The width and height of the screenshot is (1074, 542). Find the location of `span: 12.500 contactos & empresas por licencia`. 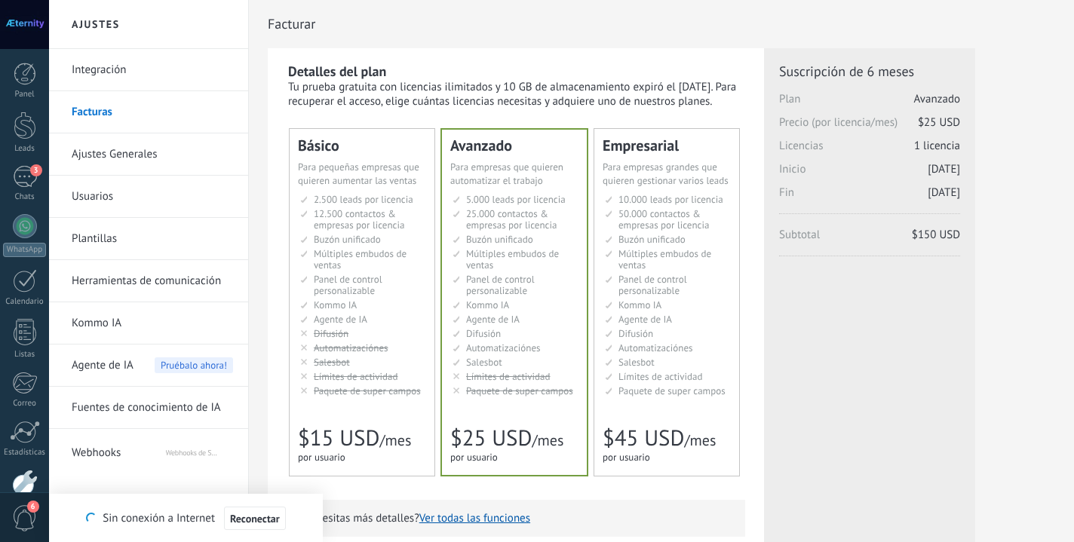

span: 12.500 contactos & empresas por licencia is located at coordinates (359, 219).